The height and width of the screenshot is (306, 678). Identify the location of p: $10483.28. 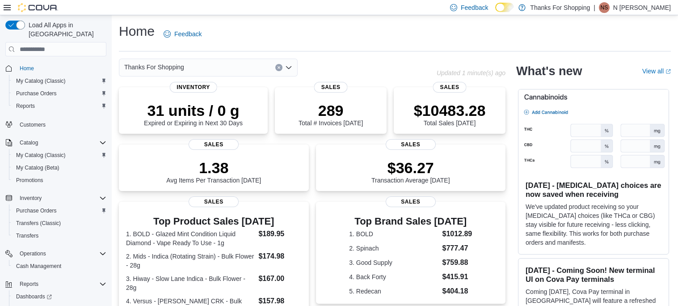
(449, 110).